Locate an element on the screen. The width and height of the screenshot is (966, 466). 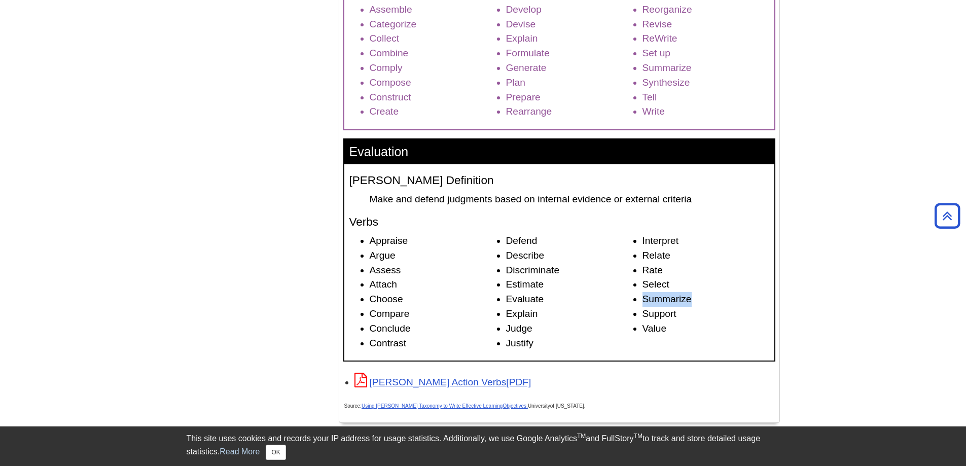
li: Justify is located at coordinates (570, 343).